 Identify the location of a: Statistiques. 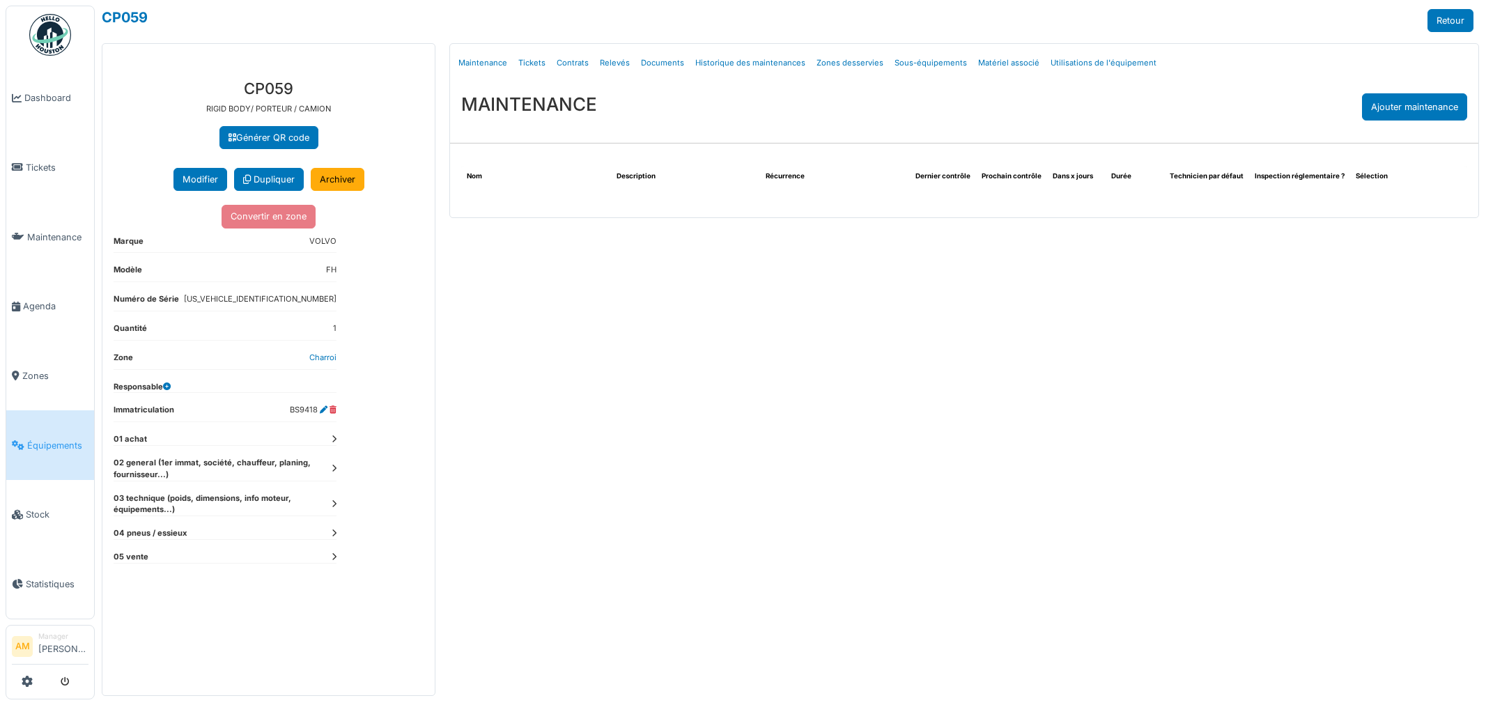
(50, 584).